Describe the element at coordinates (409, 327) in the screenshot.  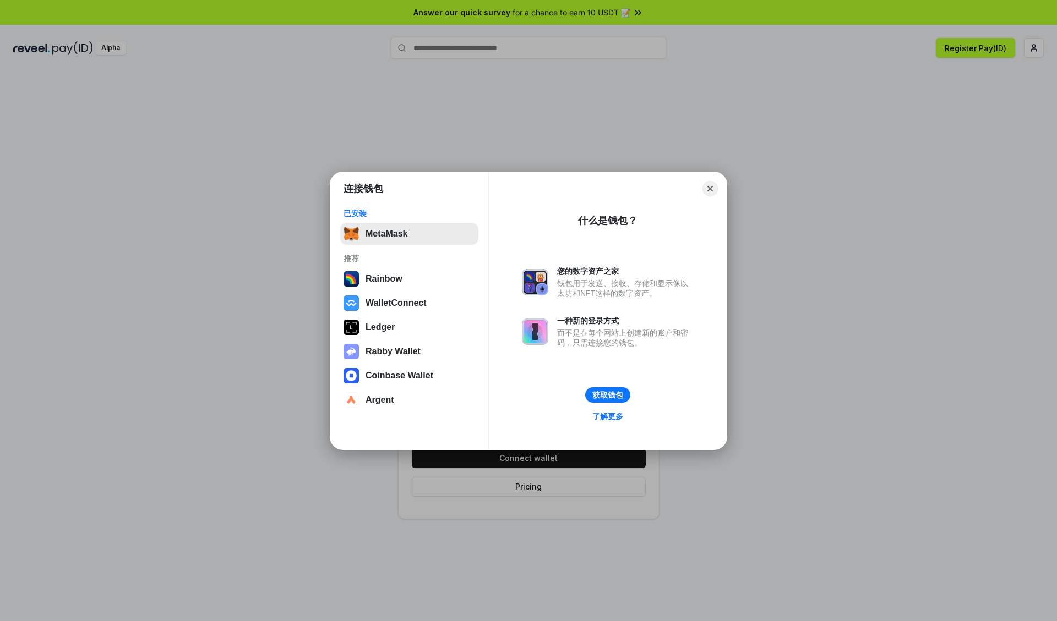
I see `button: Ledger` at that location.